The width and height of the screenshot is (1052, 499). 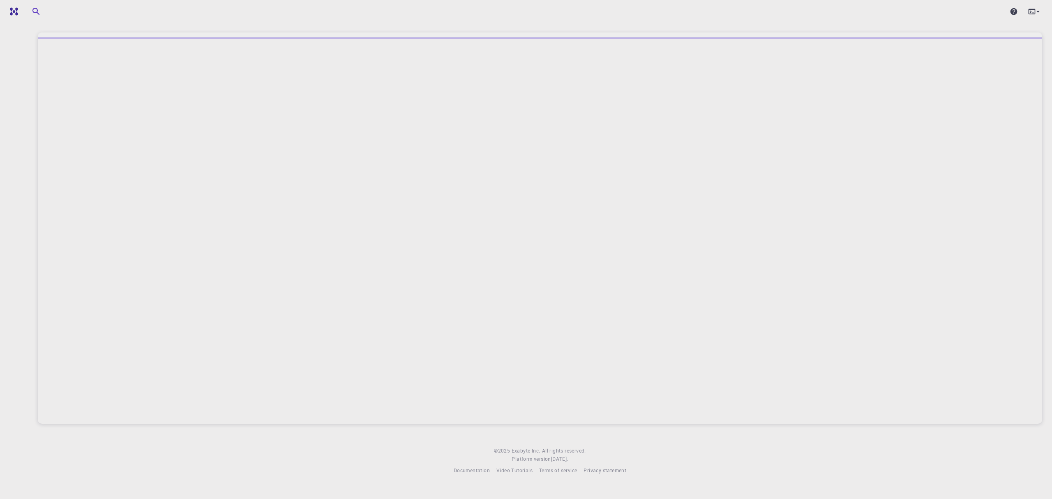 What do you see at coordinates (558, 470) in the screenshot?
I see `span: Terms of service` at bounding box center [558, 470].